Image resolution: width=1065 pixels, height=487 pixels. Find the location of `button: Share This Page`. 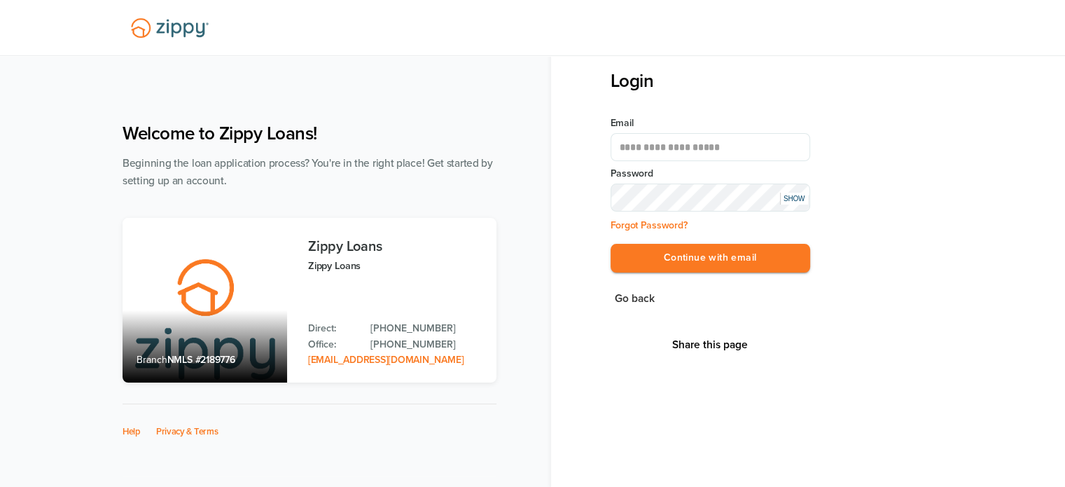

button: Share This Page is located at coordinates (710, 345).